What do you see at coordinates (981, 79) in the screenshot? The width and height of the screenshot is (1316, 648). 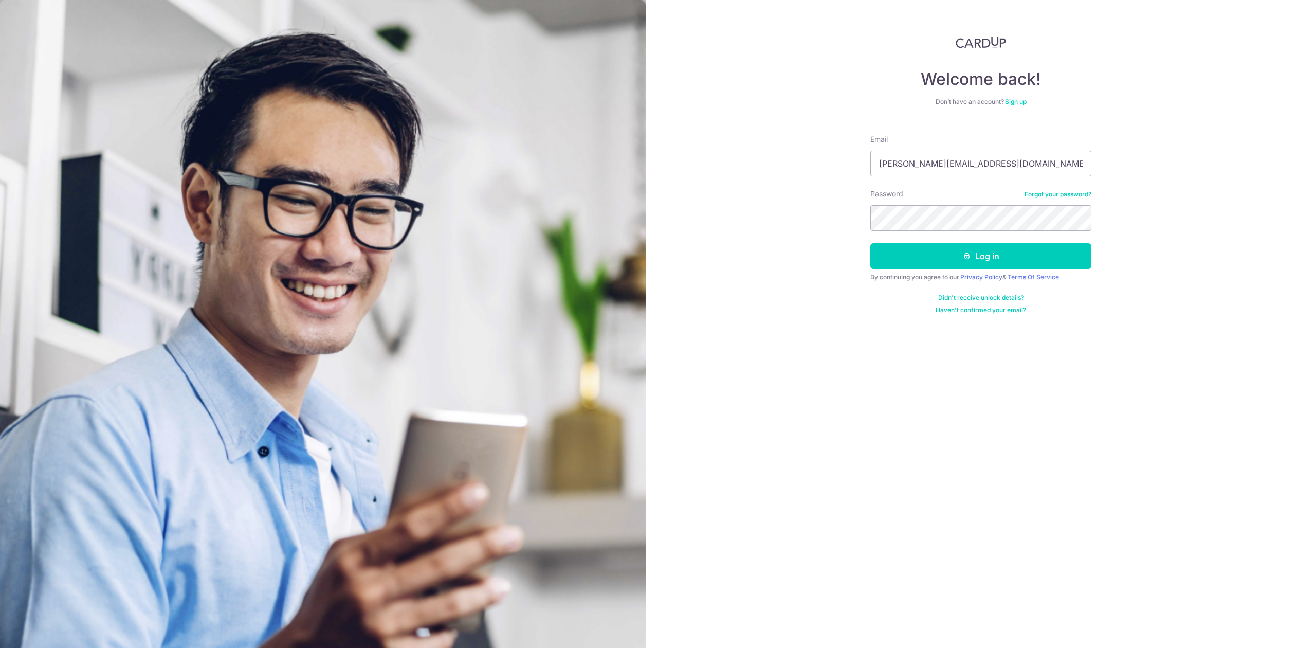 I see `h4: Welcome back!` at bounding box center [981, 79].